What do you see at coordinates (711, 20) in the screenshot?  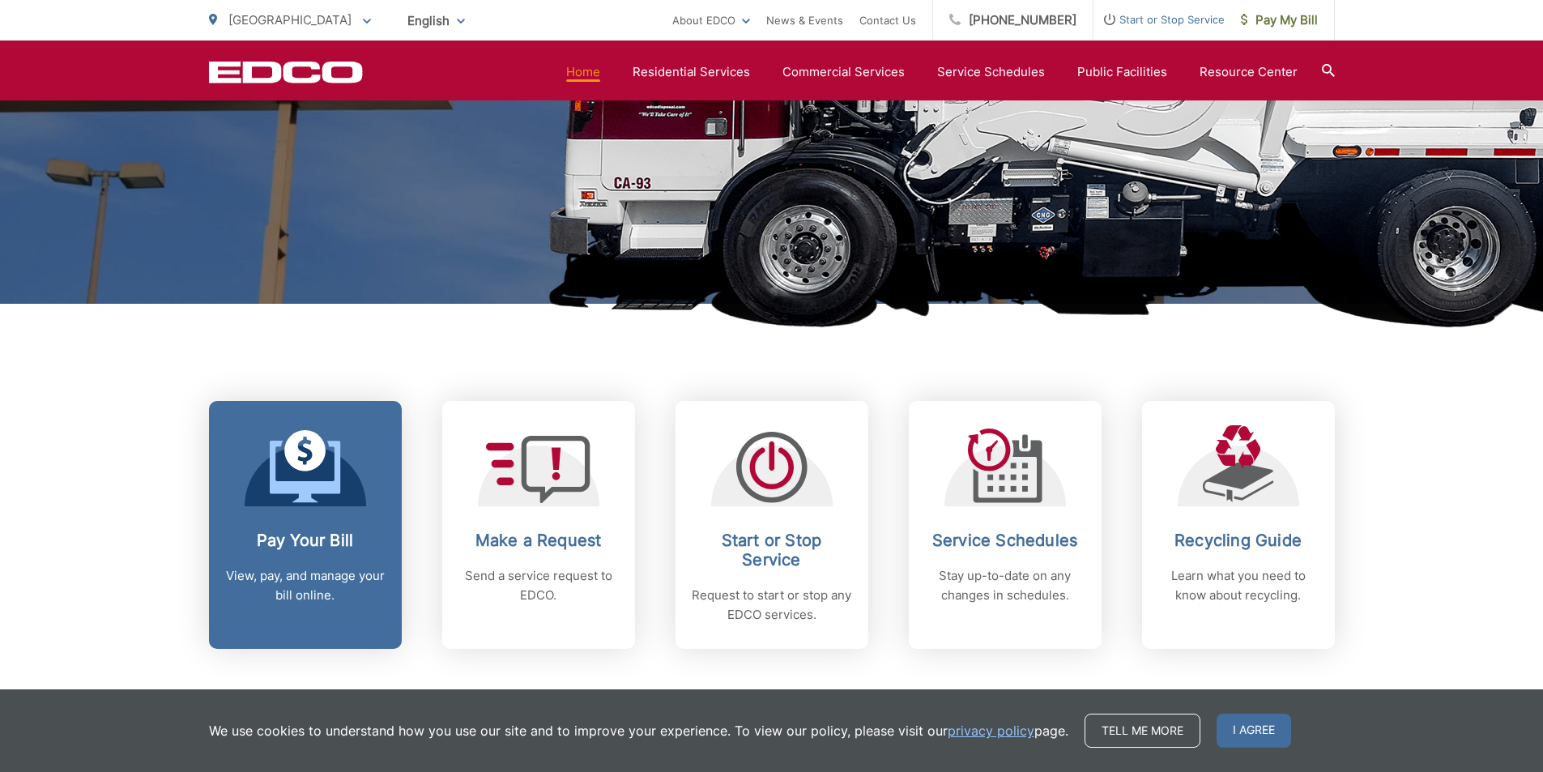 I see `a: About EDCO` at bounding box center [711, 20].